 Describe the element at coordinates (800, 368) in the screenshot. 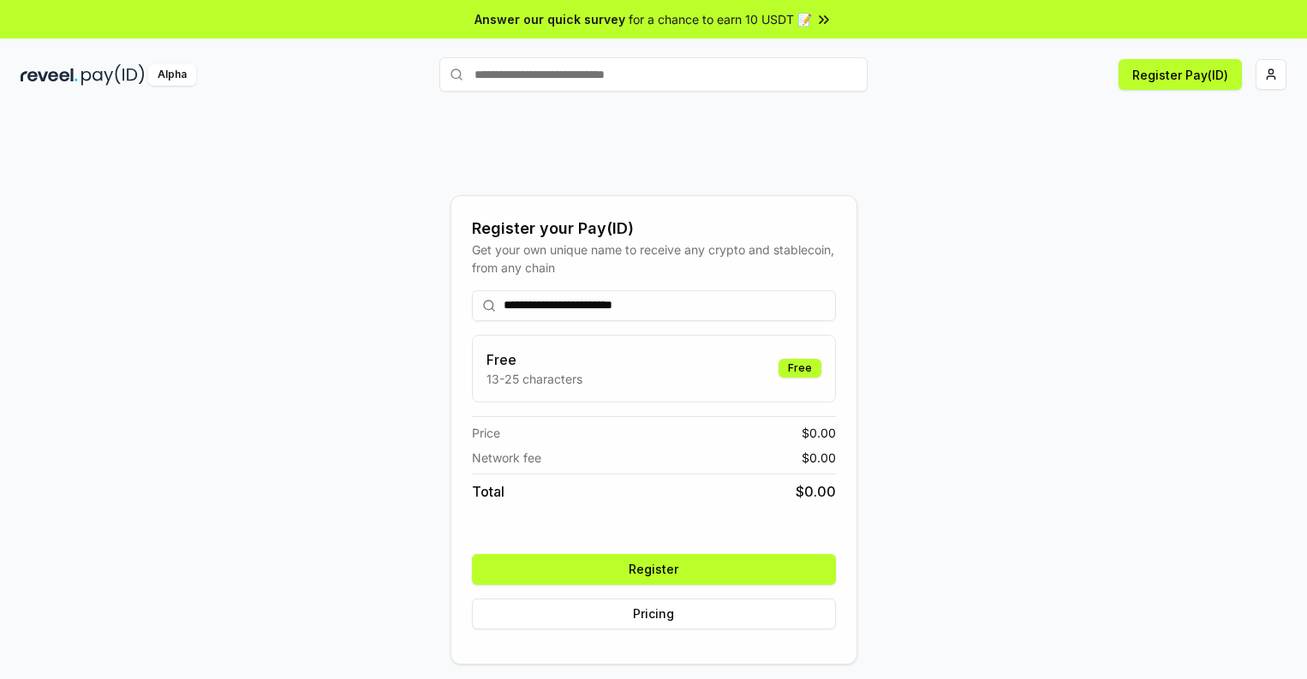

I see `div: Free` at that location.